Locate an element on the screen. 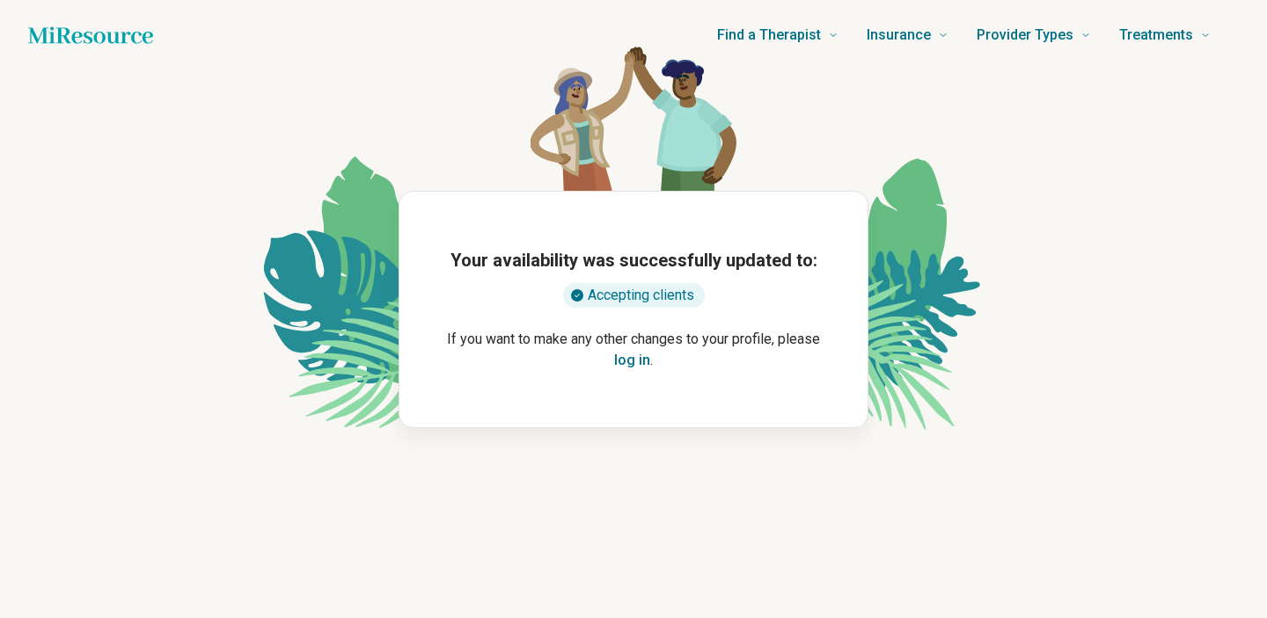 This screenshot has height=618, width=1267. button: log in is located at coordinates (632, 361).